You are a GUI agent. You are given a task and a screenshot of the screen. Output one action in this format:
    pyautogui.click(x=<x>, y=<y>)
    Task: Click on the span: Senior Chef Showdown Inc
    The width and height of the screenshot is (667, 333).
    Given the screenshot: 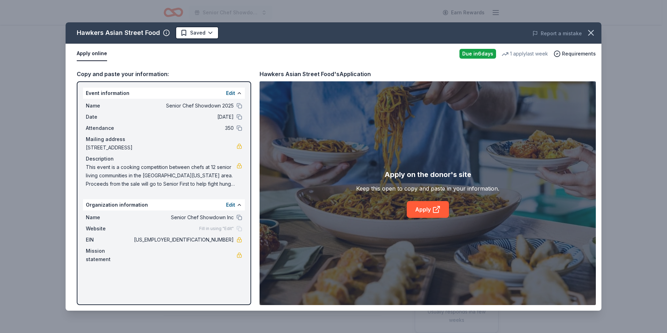 What is the action you would take?
    pyautogui.click(x=183, y=217)
    